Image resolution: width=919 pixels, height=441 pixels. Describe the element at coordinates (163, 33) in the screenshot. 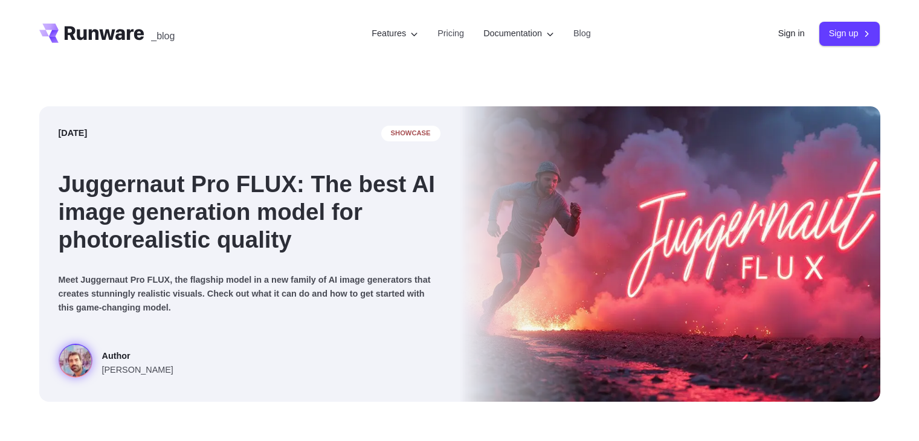

I see `a: _blog` at that location.